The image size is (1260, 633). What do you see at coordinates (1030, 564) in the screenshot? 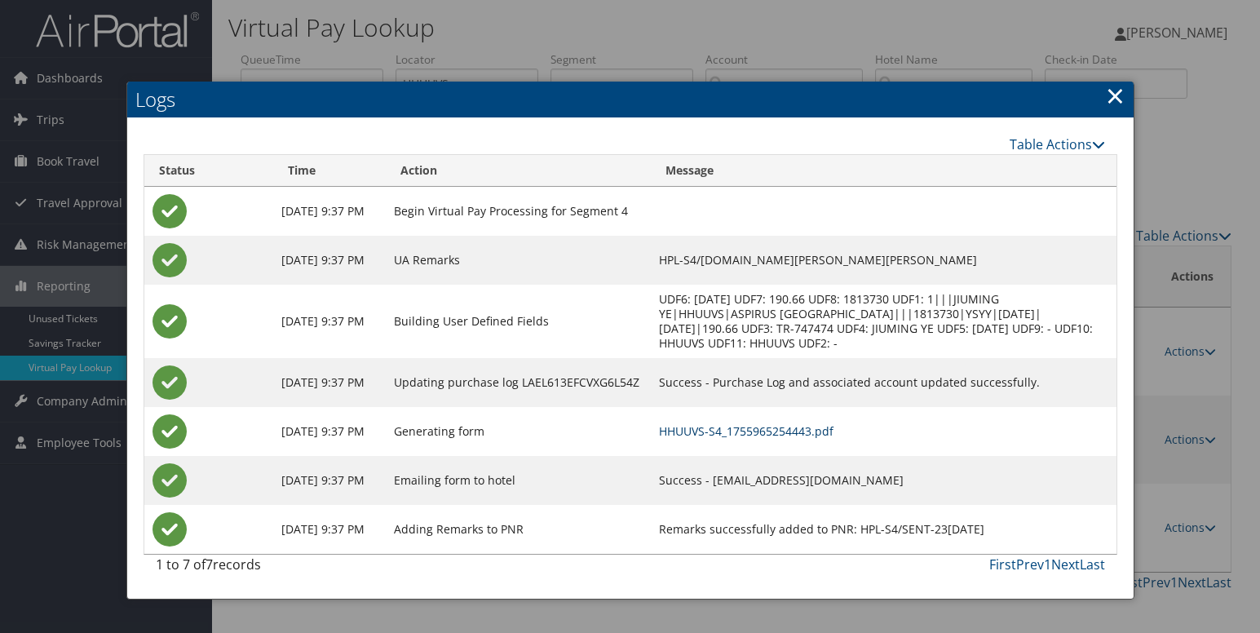
I see `a: Prev` at bounding box center [1030, 564].